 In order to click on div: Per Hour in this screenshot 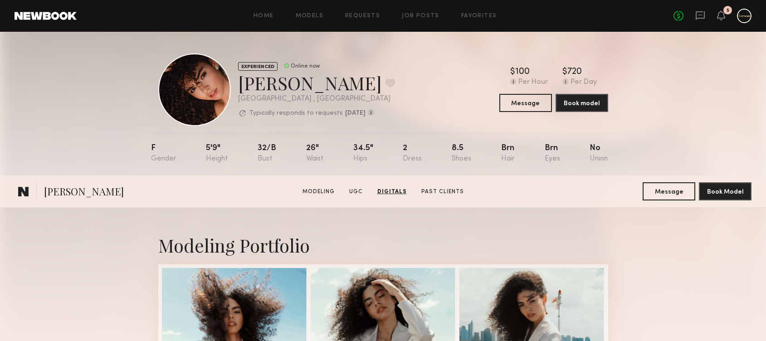, I will do `click(533, 82)`.